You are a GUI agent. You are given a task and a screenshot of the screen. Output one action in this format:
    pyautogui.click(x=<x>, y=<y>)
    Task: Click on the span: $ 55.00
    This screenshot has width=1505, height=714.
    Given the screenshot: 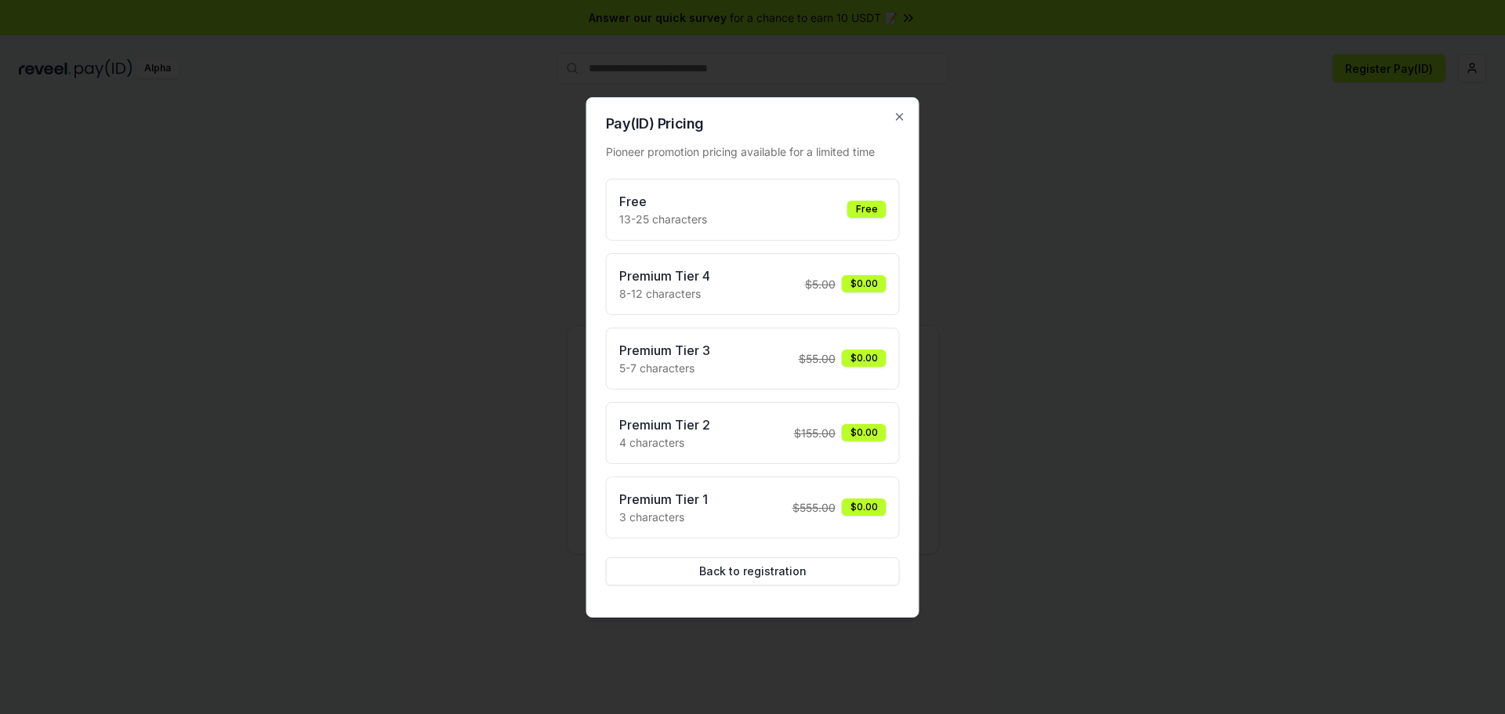 What is the action you would take?
    pyautogui.click(x=817, y=358)
    